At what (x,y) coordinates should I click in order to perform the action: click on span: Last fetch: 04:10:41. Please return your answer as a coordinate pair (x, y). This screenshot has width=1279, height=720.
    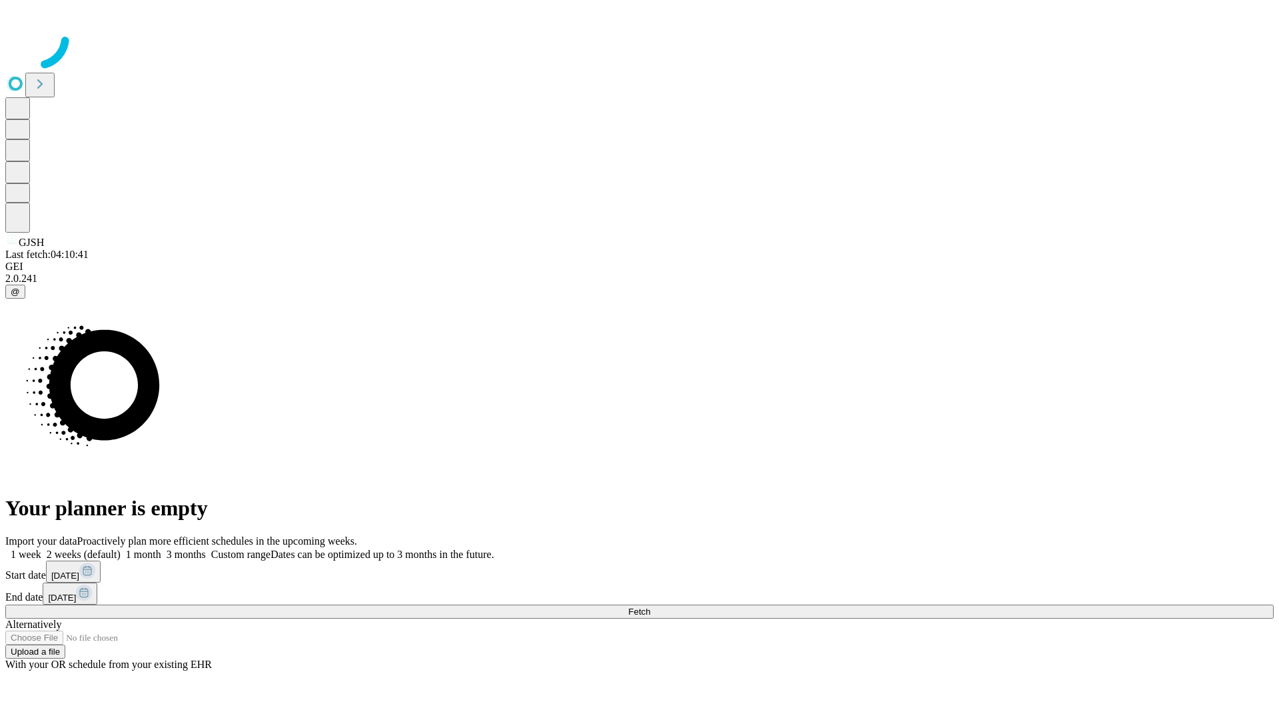
    Looking at the image, I should click on (47, 254).